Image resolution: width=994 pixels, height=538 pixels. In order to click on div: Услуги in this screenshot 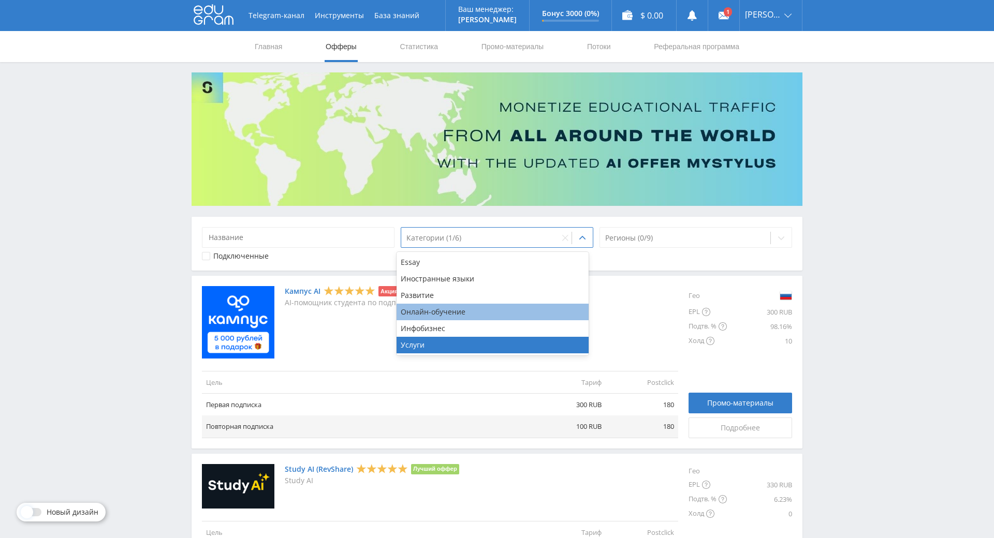, I will do `click(493, 345)`.